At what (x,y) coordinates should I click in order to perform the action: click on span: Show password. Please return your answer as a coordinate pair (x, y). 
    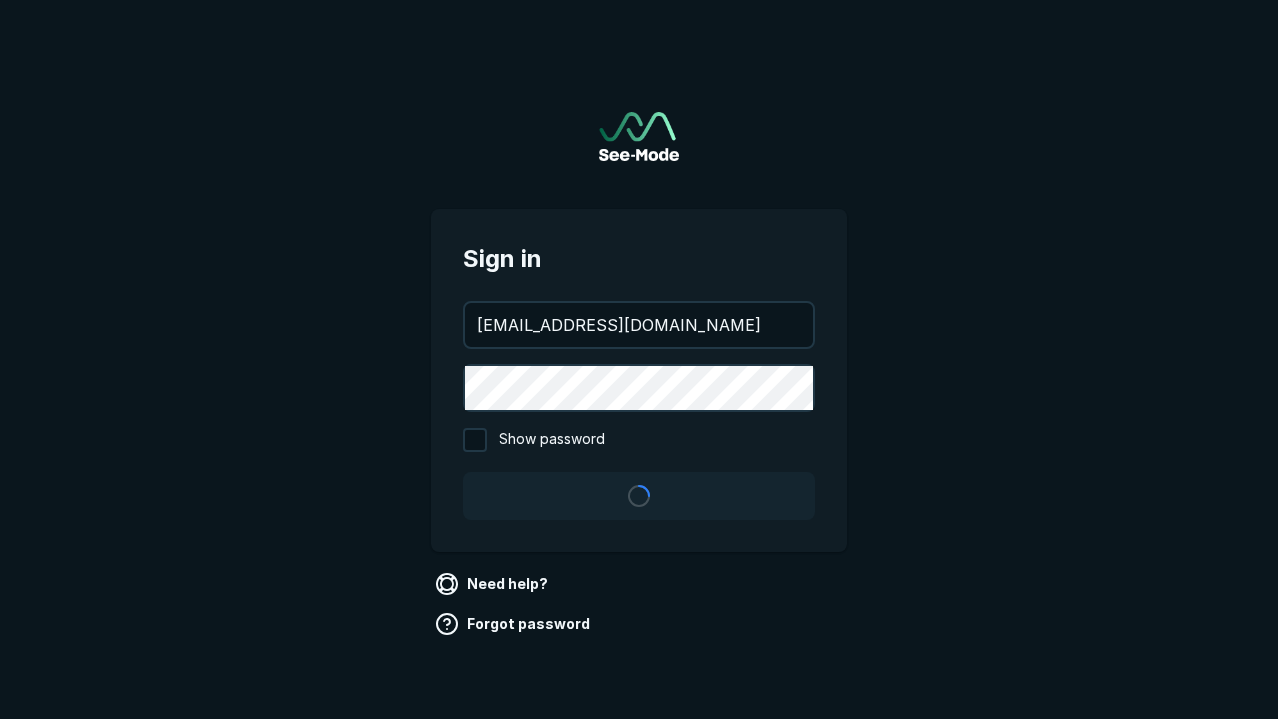
    Looking at the image, I should click on (552, 440).